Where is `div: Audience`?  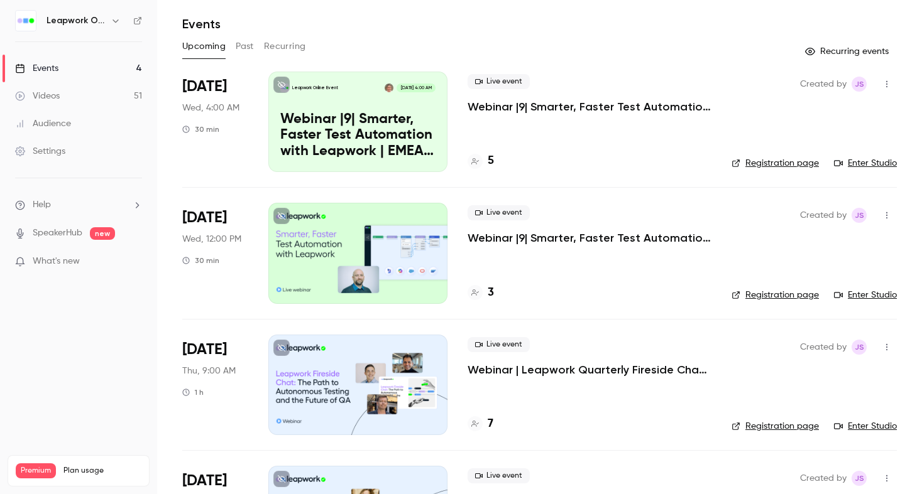
div: Audience is located at coordinates (43, 124).